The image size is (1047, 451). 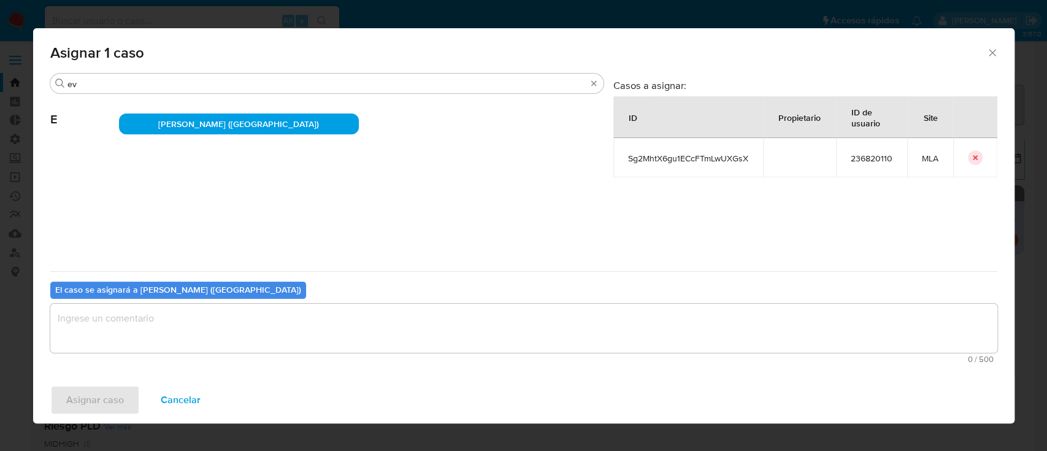 I want to click on span: E, so click(x=85, y=110).